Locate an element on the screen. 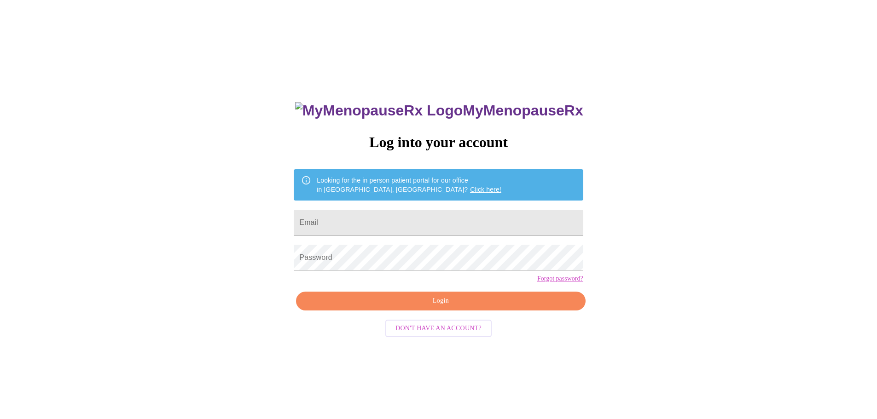  h3: Log into your account is located at coordinates (438, 142).